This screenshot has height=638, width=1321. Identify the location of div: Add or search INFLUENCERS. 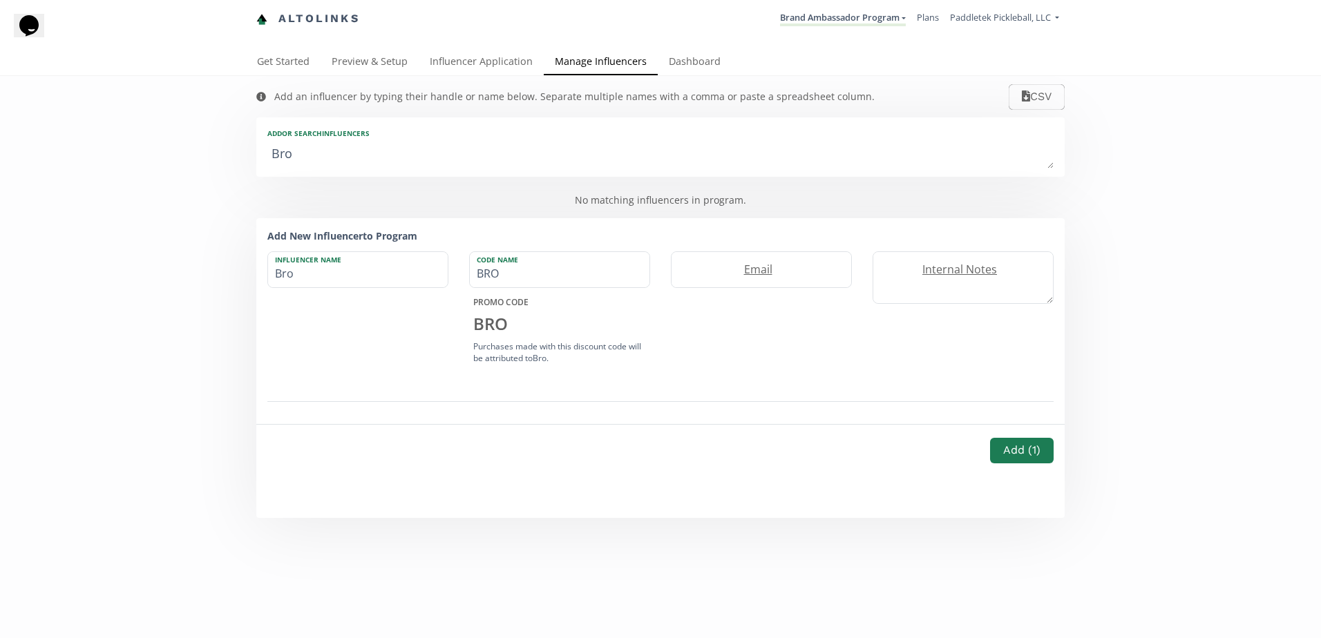
(660, 133).